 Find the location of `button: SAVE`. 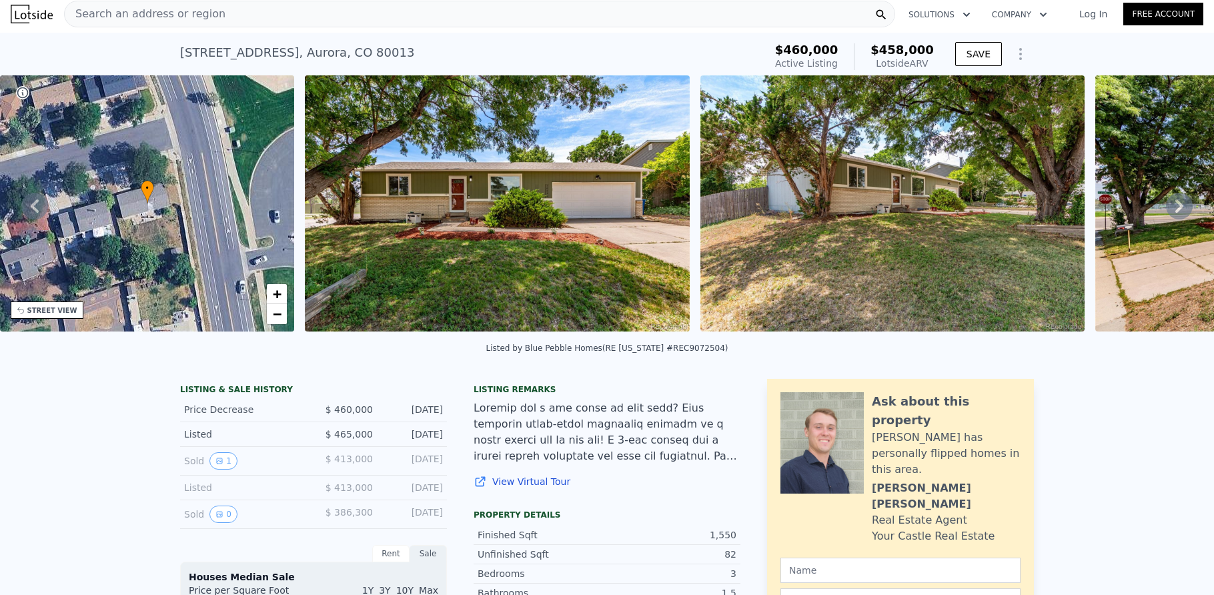

button: SAVE is located at coordinates (979, 54).